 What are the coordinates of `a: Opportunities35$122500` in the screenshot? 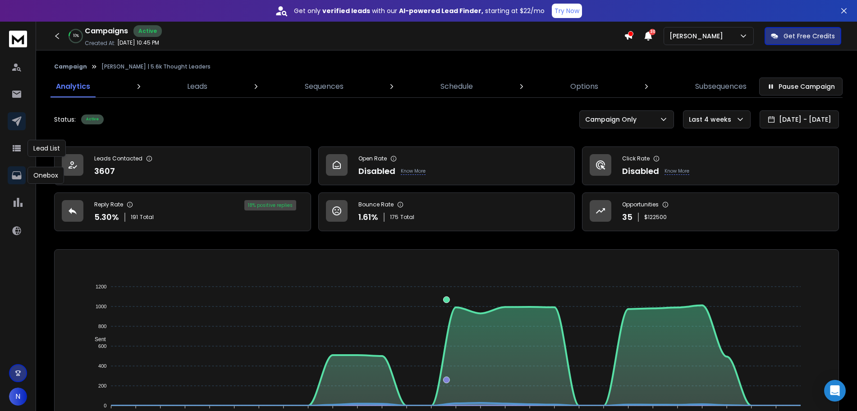 It's located at (711, 212).